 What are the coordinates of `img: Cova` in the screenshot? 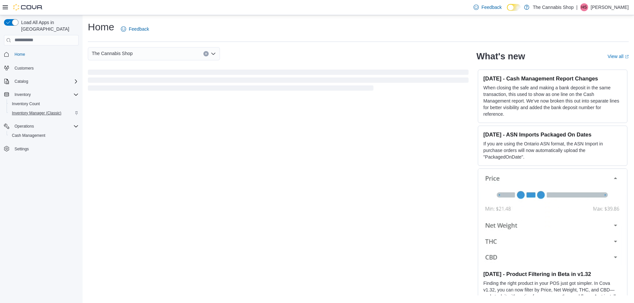 It's located at (28, 7).